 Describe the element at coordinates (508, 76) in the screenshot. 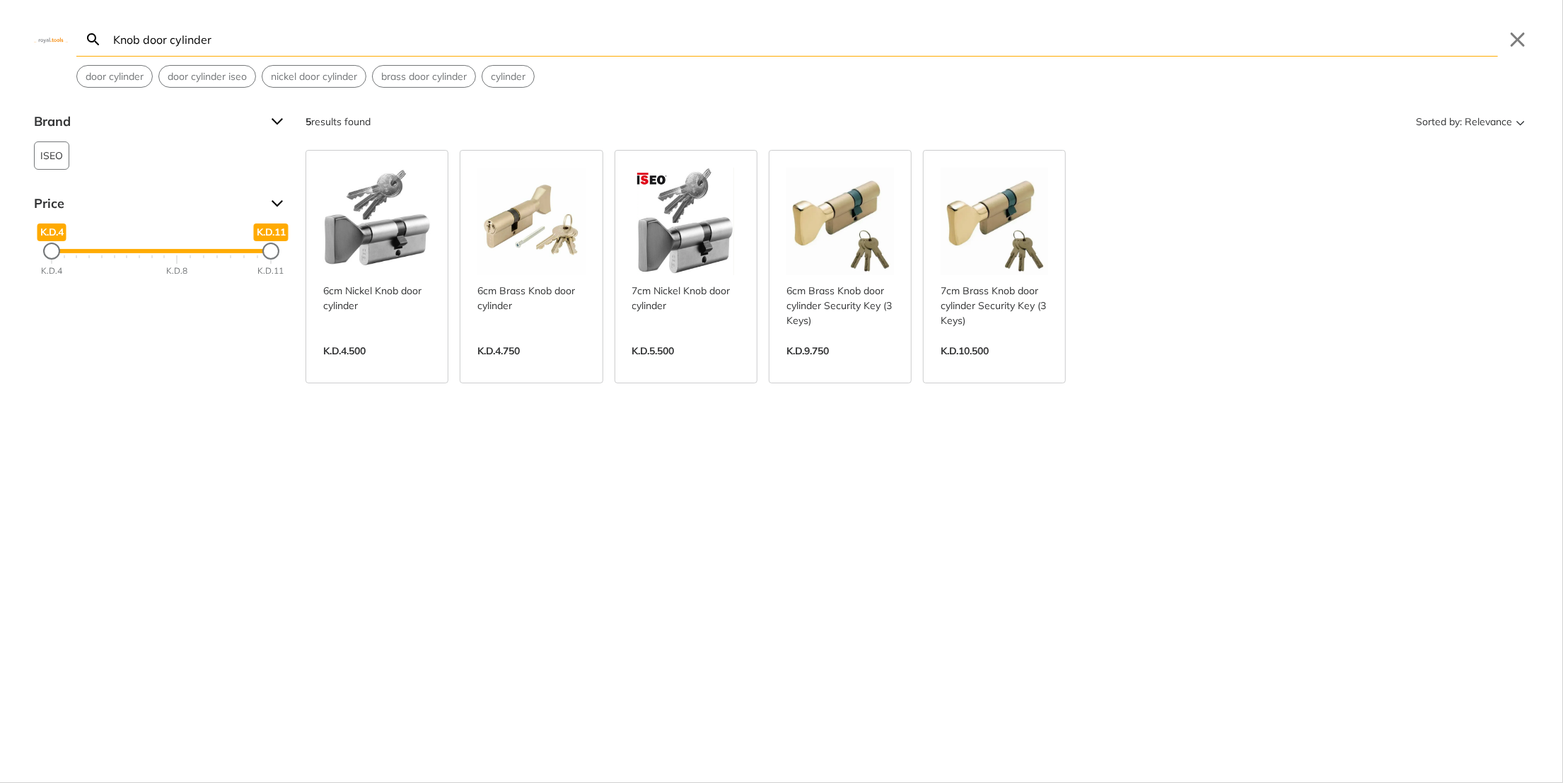

I see `div: Suggestion: cylinder` at that location.